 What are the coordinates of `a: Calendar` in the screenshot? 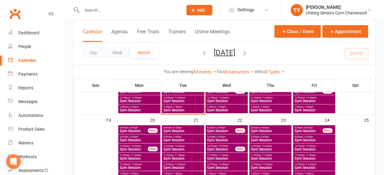 It's located at (36, 60).